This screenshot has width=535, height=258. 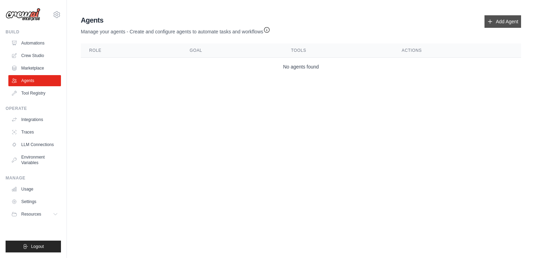 What do you see at coordinates (34, 68) in the screenshot?
I see `a: Marketplace` at bounding box center [34, 68].